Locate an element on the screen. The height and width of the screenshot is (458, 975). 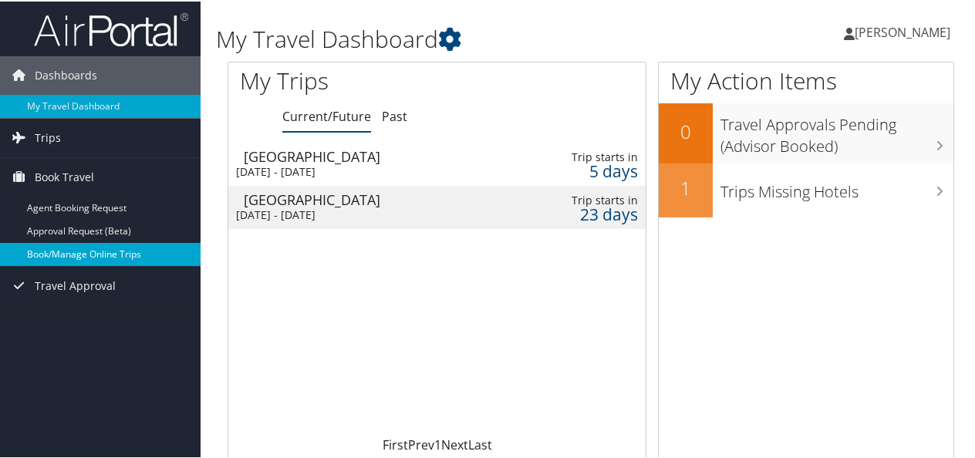
a: 1 is located at coordinates (437, 444).